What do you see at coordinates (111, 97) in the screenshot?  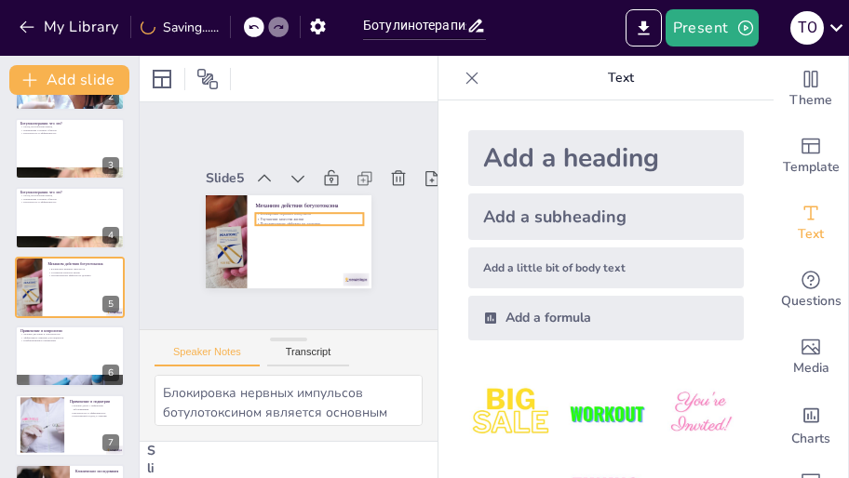 I see `div: 2` at bounding box center [111, 97].